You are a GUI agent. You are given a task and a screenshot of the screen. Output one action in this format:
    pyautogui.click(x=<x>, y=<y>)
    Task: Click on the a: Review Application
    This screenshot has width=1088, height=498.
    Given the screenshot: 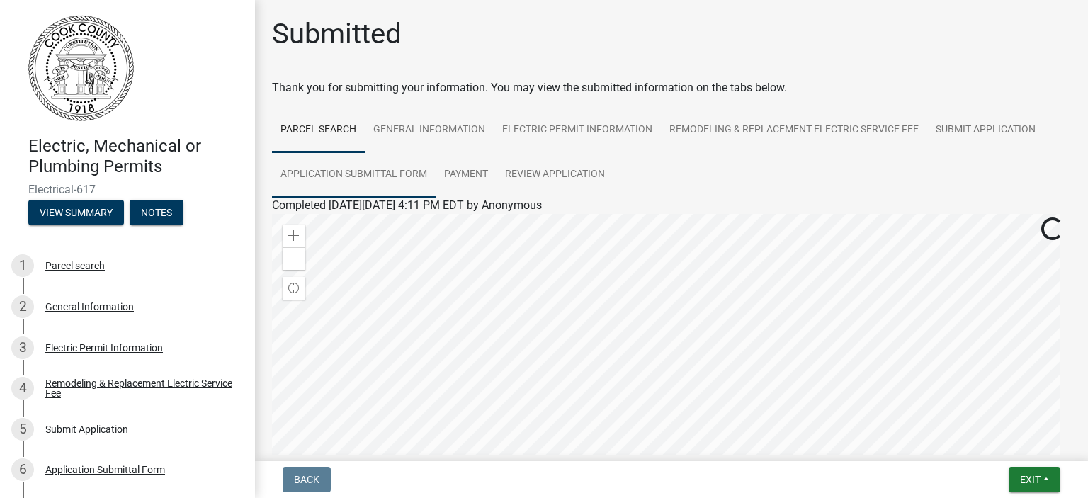 What is the action you would take?
    pyautogui.click(x=555, y=175)
    